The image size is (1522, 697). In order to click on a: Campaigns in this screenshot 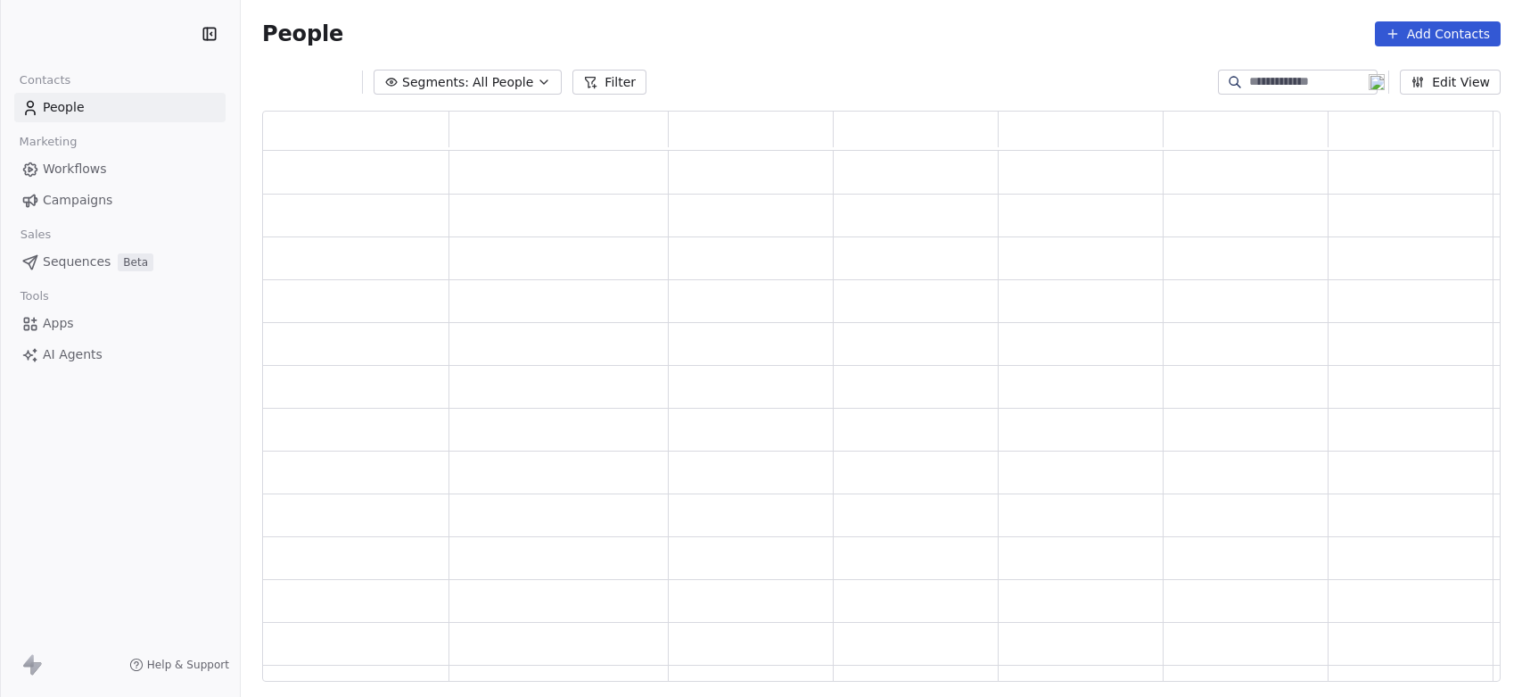, I will do `click(120, 200)`.